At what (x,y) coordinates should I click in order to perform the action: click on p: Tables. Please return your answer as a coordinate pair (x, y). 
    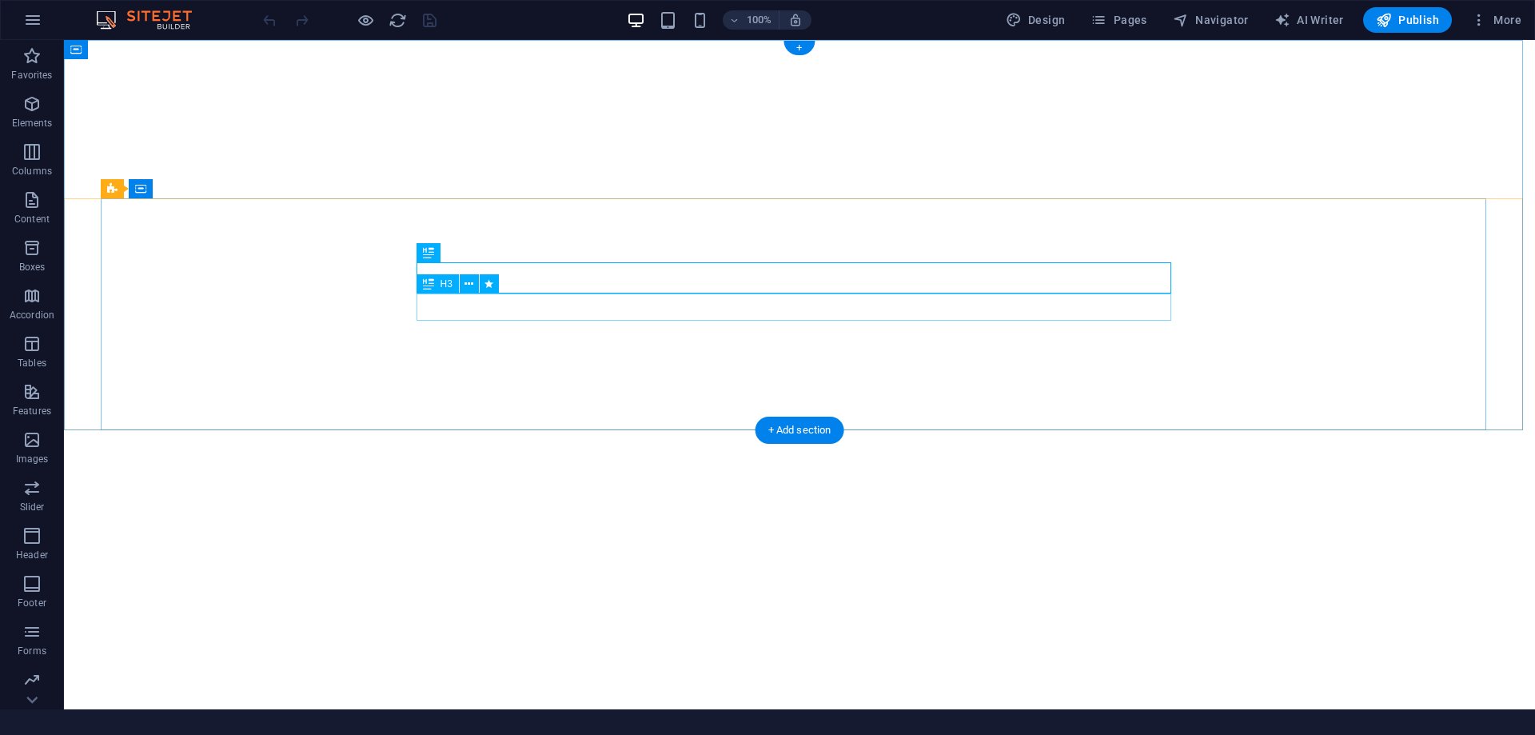
    Looking at the image, I should click on (32, 363).